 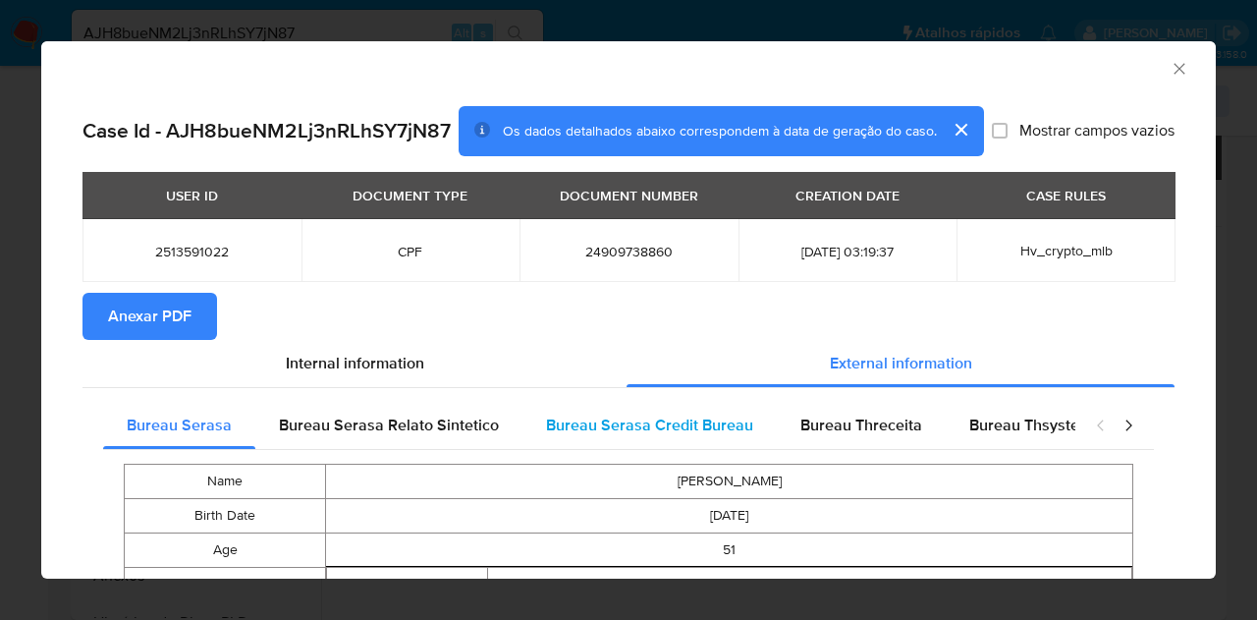 What do you see at coordinates (191, 195) in the screenshot?
I see `div: USER ID` at bounding box center [191, 195].